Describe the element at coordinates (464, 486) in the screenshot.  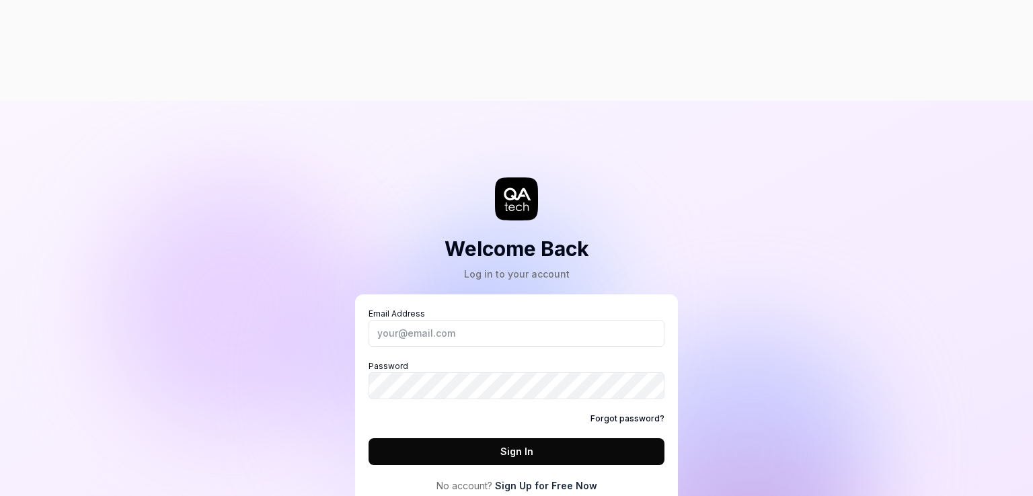
I see `span: No account?` at that location.